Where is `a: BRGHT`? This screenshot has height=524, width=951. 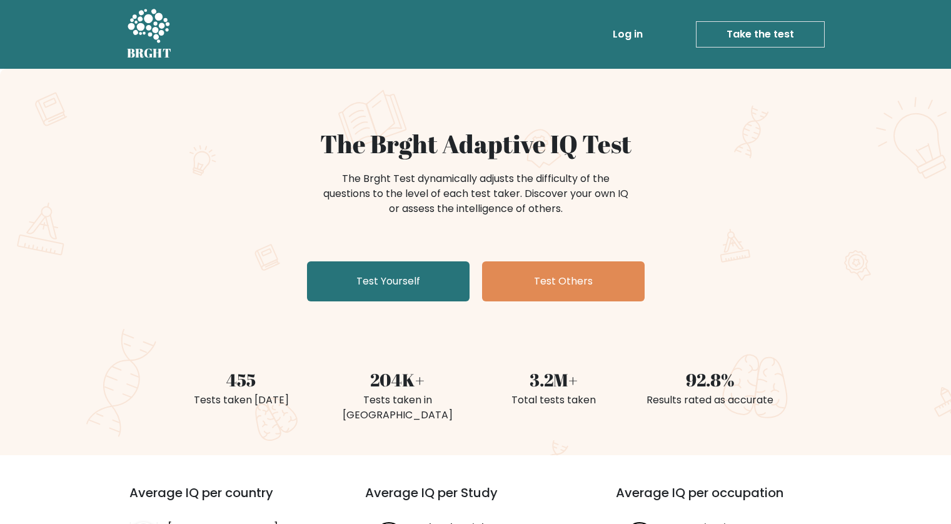 a: BRGHT is located at coordinates (149, 34).